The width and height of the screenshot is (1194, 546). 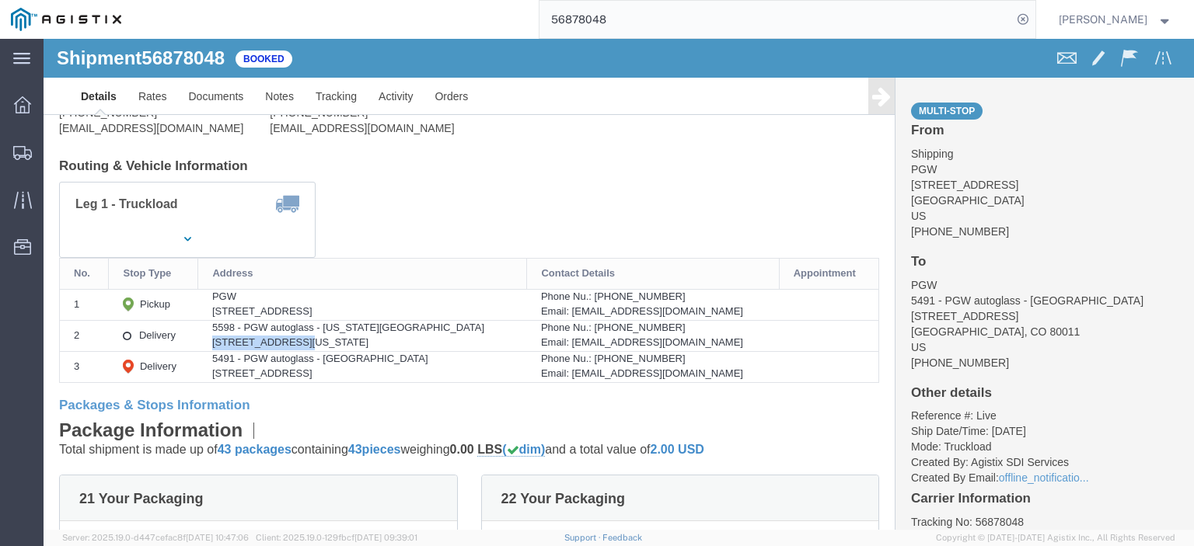 What do you see at coordinates (155, 538) in the screenshot?
I see `span: Server: 2025.19.0-d447cefac8f` at bounding box center [155, 538].